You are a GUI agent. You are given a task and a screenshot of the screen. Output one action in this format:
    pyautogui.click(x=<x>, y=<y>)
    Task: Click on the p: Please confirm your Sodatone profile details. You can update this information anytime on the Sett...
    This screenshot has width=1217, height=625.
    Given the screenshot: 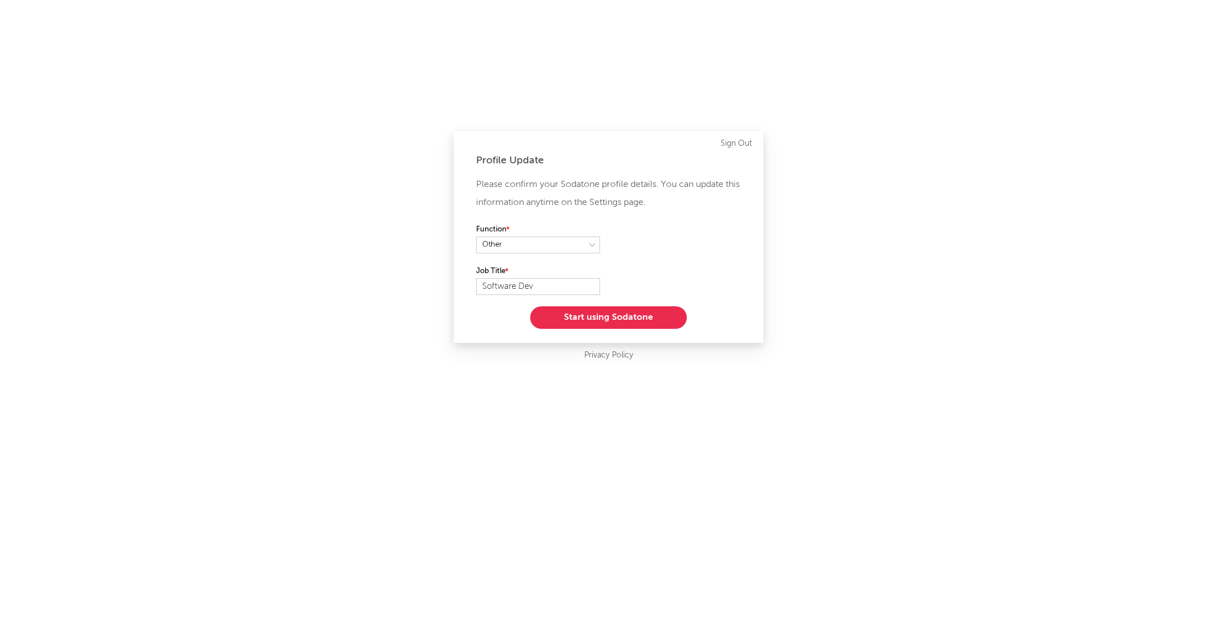 What is the action you would take?
    pyautogui.click(x=608, y=194)
    